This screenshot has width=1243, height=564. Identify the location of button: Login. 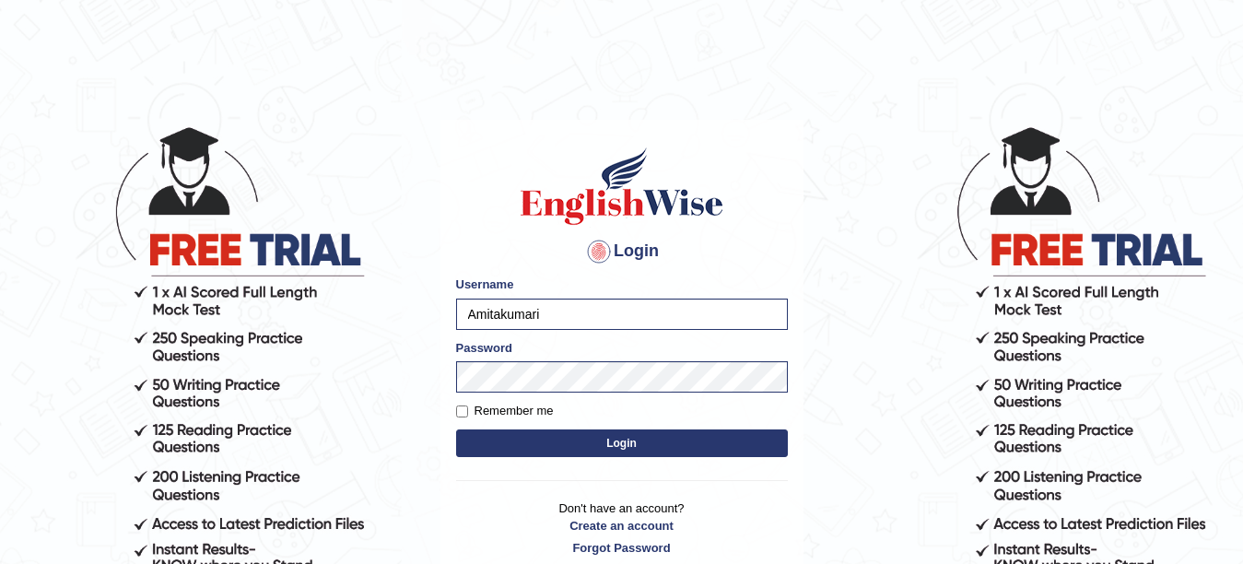
(622, 443).